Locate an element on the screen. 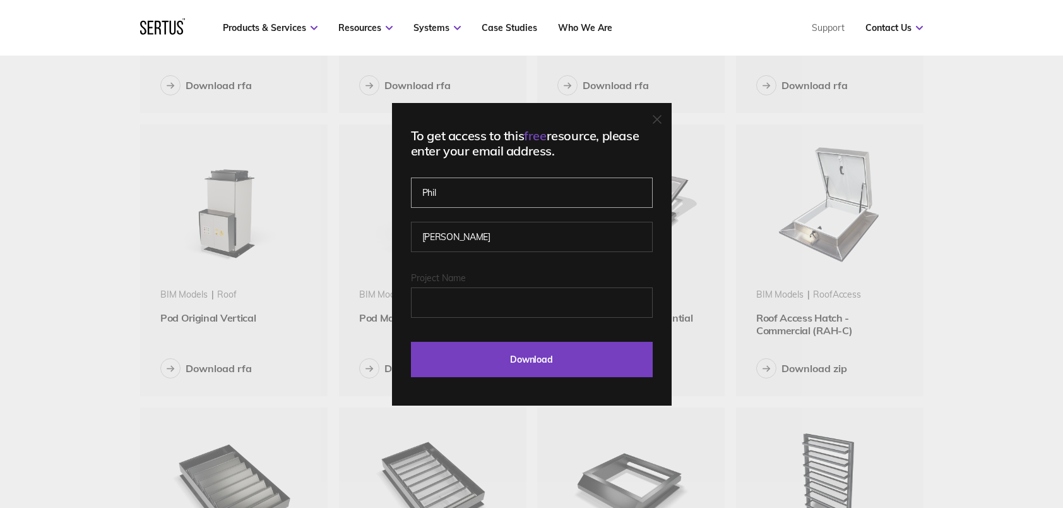 The image size is (1063, 508). input: Download is located at coordinates (532, 359).